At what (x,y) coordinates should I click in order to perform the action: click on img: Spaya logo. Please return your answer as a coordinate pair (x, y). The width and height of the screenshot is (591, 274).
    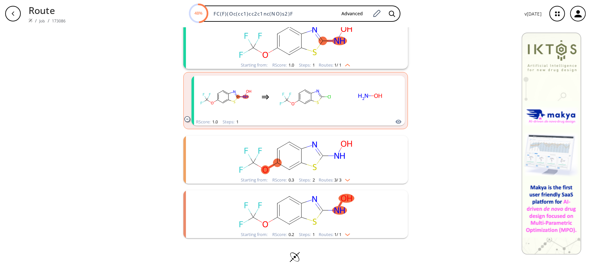
    Looking at the image, I should click on (31, 20).